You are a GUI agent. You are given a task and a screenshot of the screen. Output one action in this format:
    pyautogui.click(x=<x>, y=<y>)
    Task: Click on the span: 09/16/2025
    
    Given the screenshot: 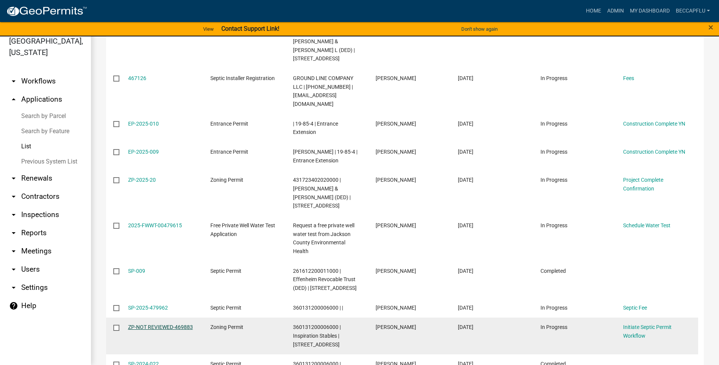 What is the action you would take?
    pyautogui.click(x=465, y=225)
    